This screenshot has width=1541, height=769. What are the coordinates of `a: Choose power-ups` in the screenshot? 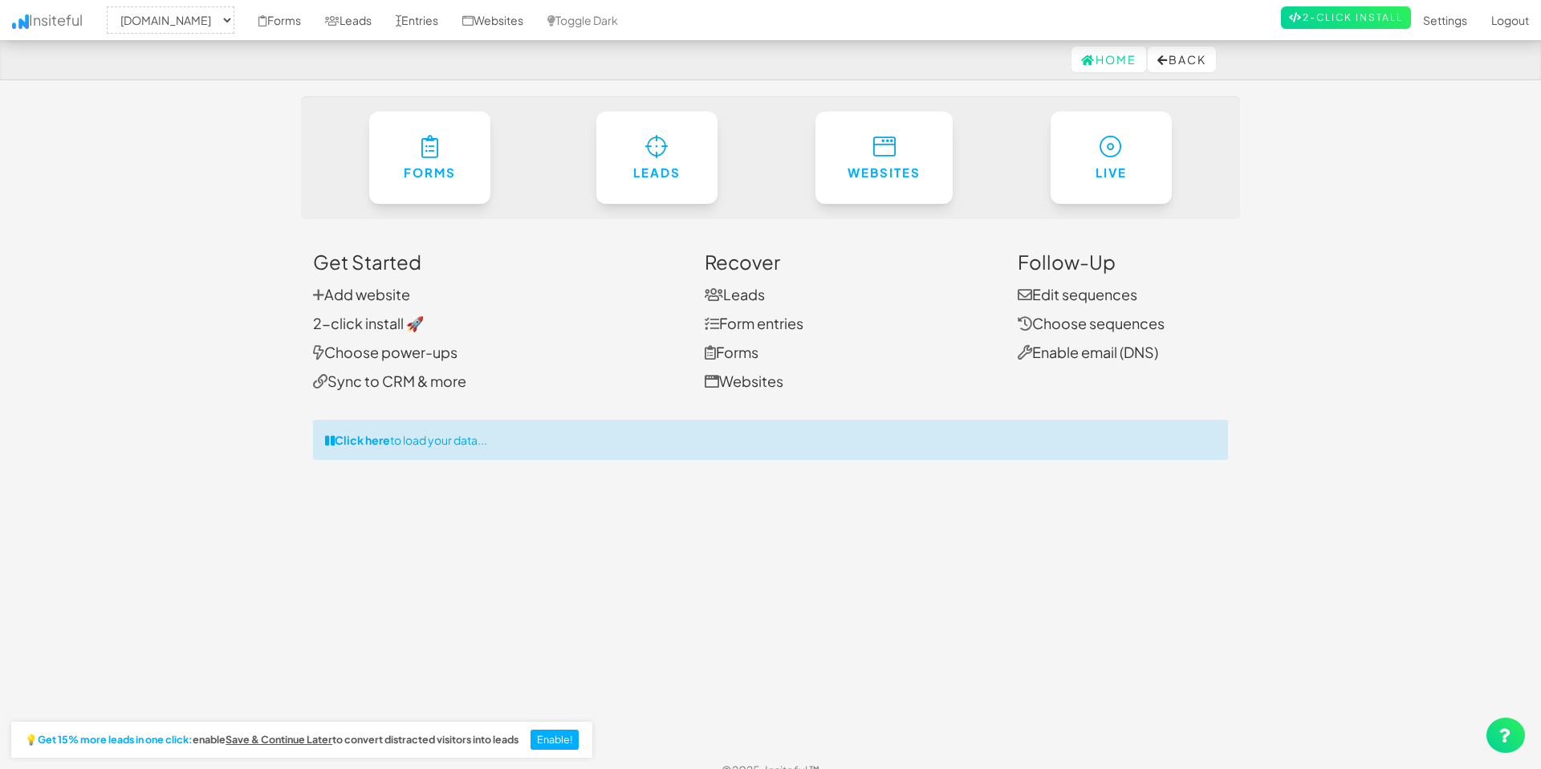 It's located at (385, 352).